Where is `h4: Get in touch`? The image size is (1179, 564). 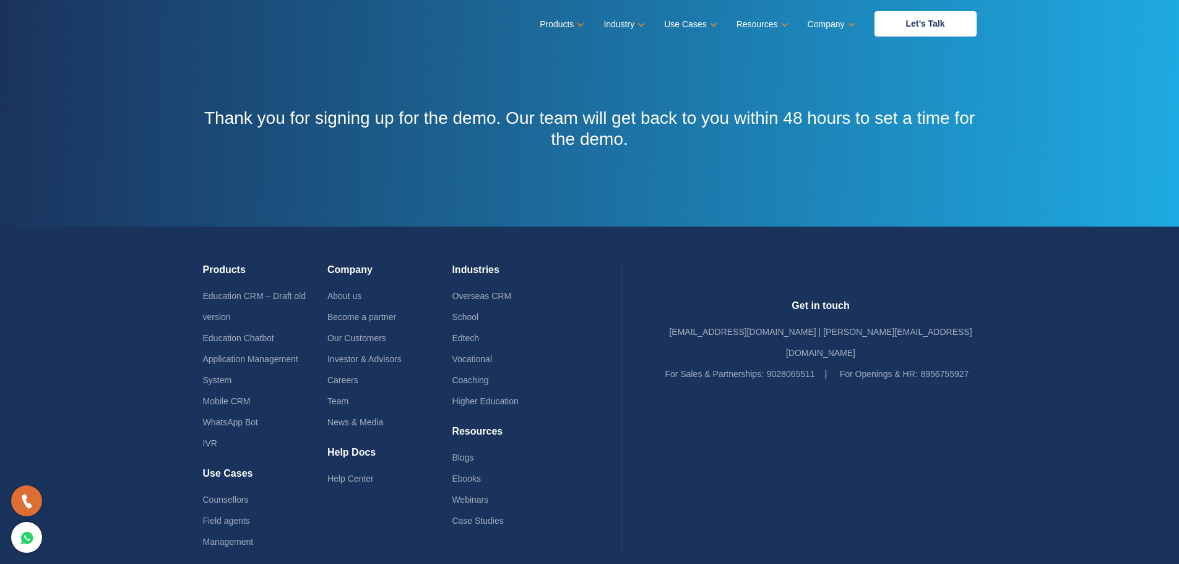 h4: Get in touch is located at coordinates (821, 310).